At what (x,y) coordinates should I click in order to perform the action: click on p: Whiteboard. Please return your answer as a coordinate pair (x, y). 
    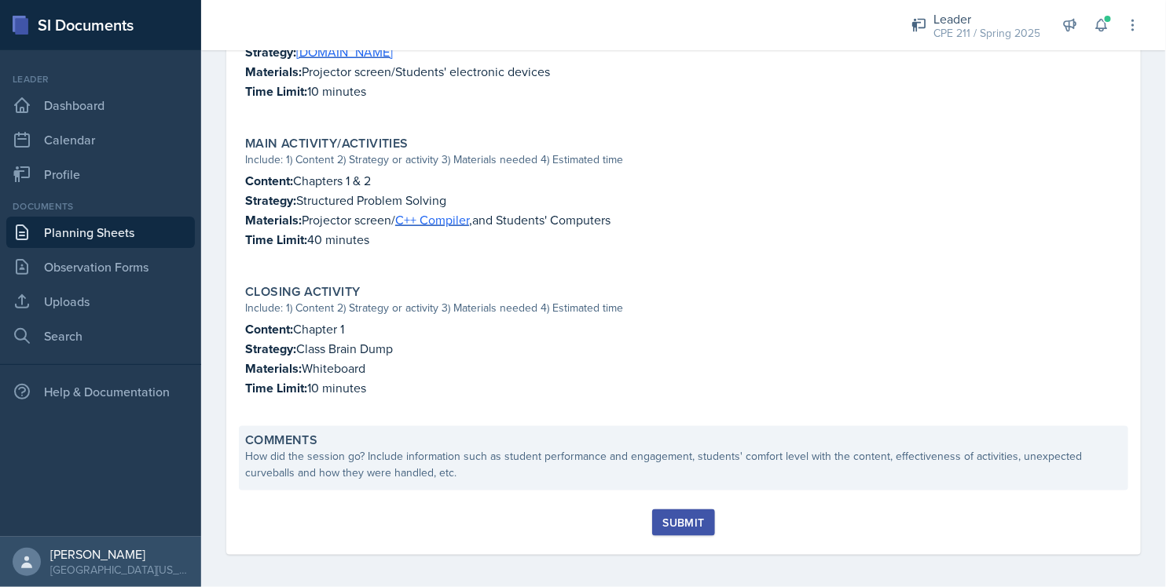
    Looking at the image, I should click on (683, 368).